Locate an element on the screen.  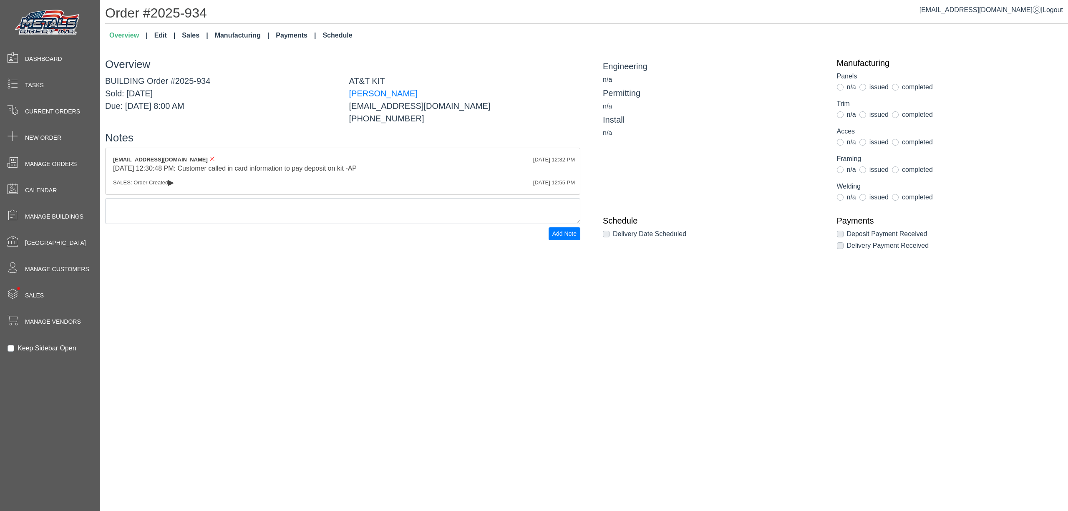
span: Sales is located at coordinates (34, 295).